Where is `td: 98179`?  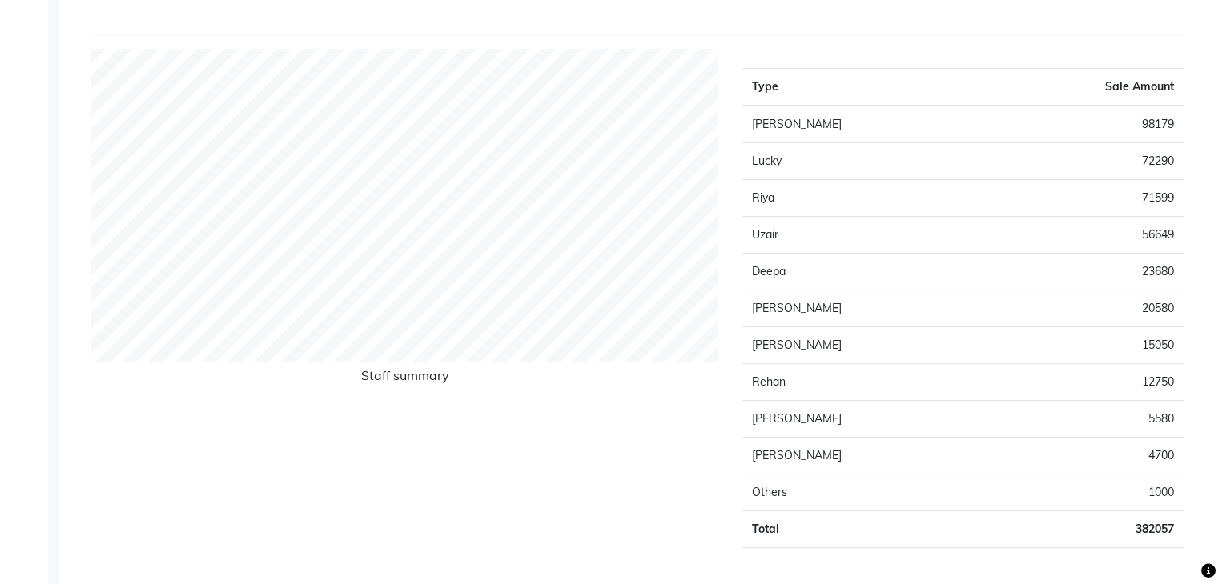 td: 98179 is located at coordinates (1085, 124).